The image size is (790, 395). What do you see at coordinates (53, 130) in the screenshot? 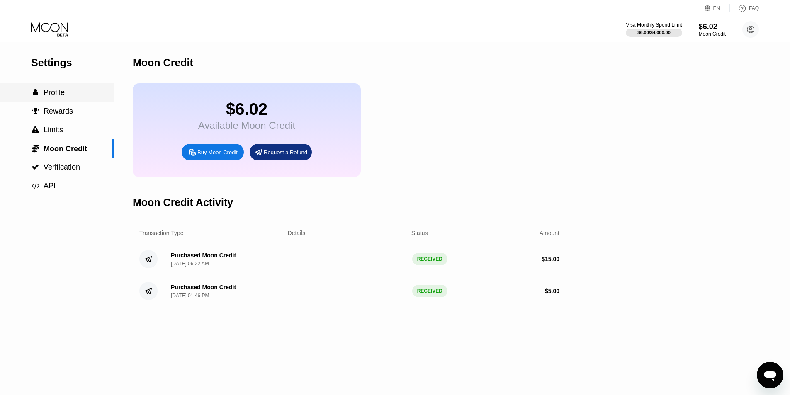
I see `span: Limits` at bounding box center [53, 130].